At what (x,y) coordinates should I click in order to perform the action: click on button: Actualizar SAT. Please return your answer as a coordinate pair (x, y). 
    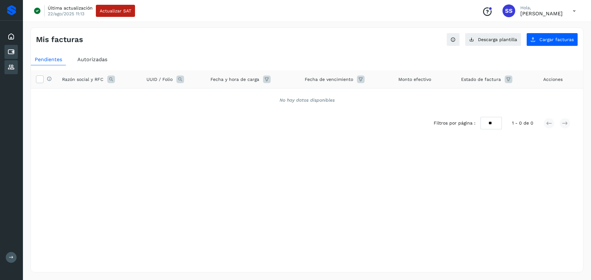
    Looking at the image, I should click on (115, 11).